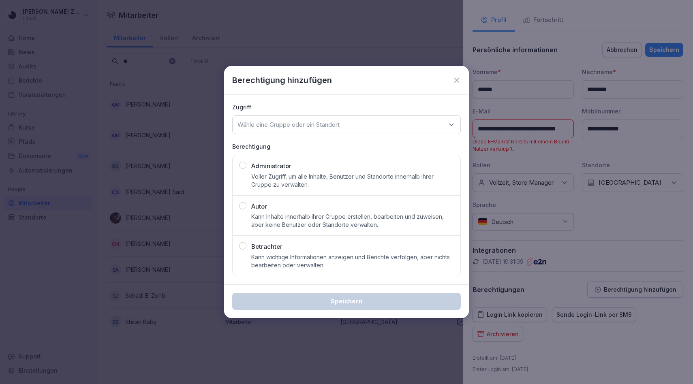 The image size is (693, 384). I want to click on p: Zugriff, so click(347, 107).